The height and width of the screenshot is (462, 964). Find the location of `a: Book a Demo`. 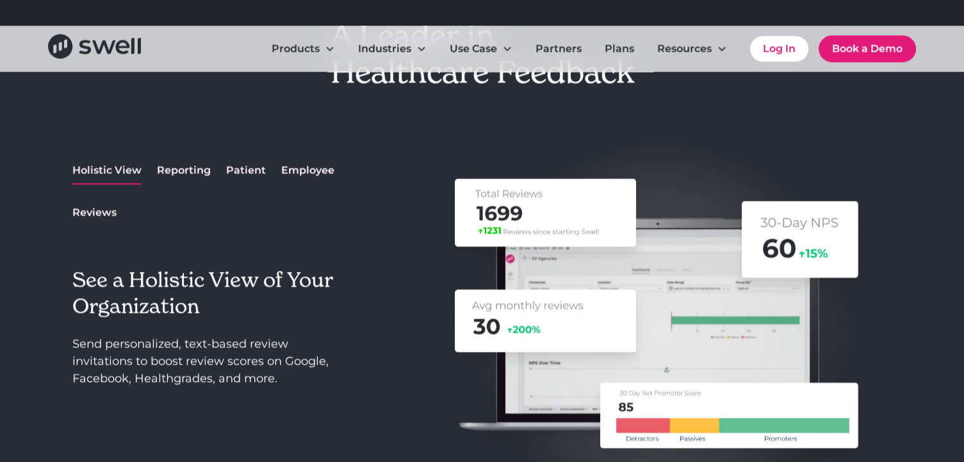

a: Book a Demo is located at coordinates (867, 49).